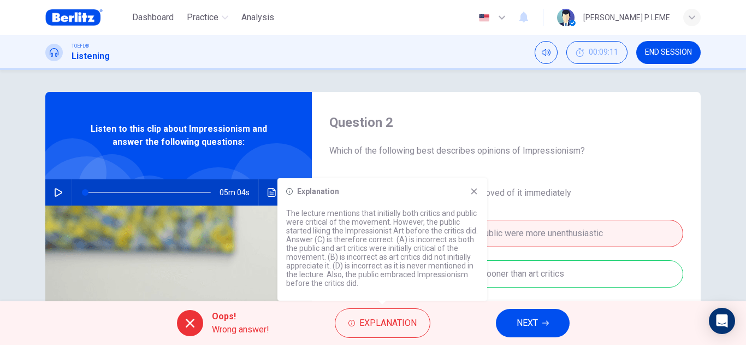  Describe the element at coordinates (239, 192) in the screenshot. I see `span: 05m 04s` at that location.